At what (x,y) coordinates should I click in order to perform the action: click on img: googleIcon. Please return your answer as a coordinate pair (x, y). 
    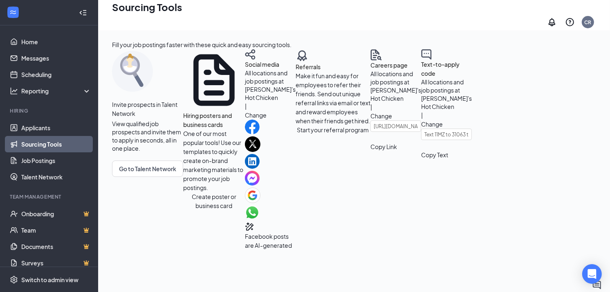
    Looking at the image, I should click on (253, 195).